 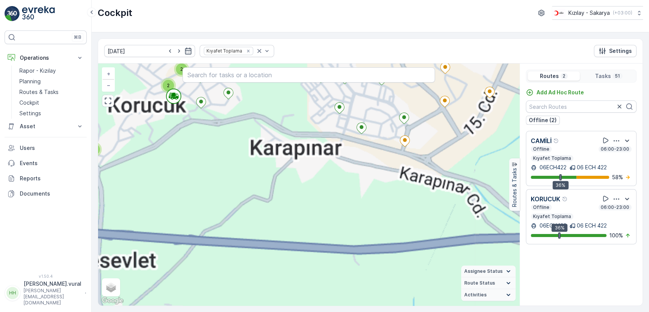 I want to click on span: Route Status, so click(x=480, y=283).